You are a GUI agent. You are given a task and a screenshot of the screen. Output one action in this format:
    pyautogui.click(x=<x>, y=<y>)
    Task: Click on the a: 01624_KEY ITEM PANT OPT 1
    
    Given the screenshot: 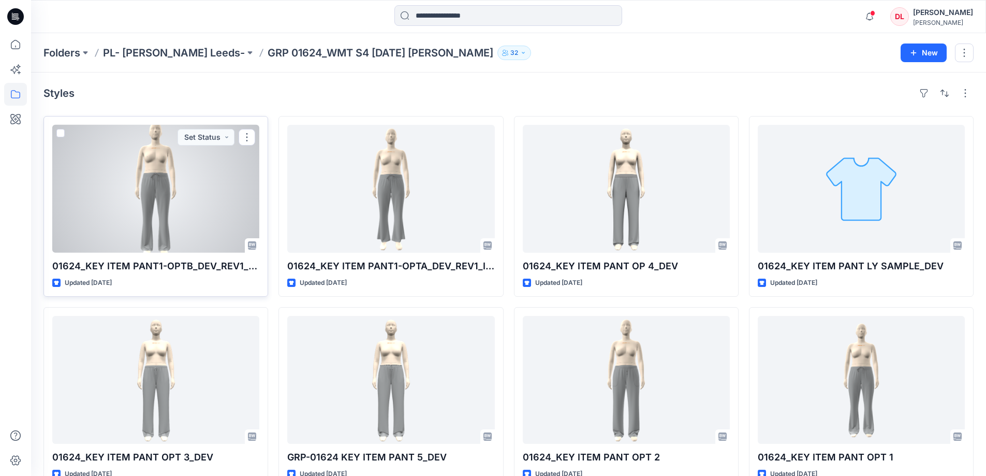 What is the action you would take?
    pyautogui.click(x=861, y=379)
    